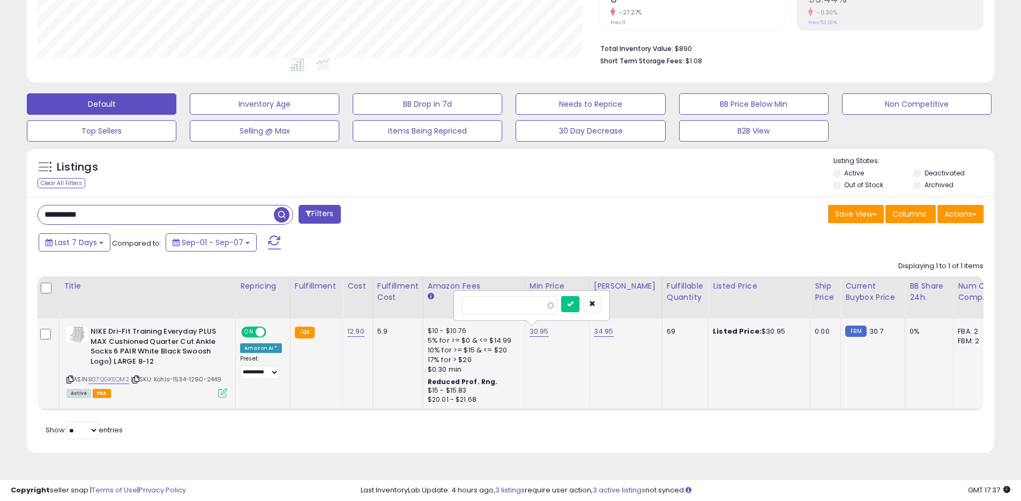  What do you see at coordinates (757, 331) in the screenshot?
I see `div: $30.95` at bounding box center [757, 331].